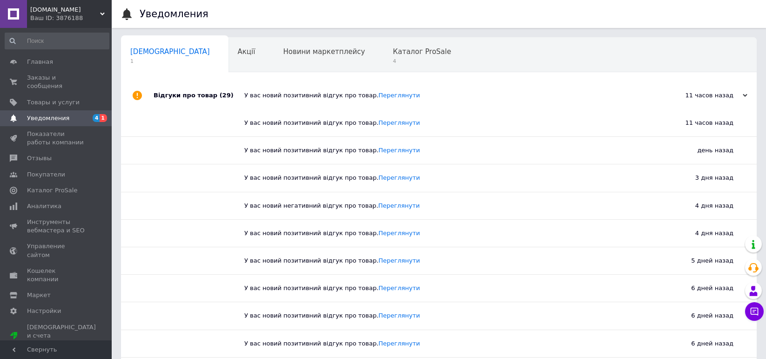 The height and width of the screenshot is (359, 766). Describe the element at coordinates (324, 52) in the screenshot. I see `span: Новини маркетплейсу` at that location.